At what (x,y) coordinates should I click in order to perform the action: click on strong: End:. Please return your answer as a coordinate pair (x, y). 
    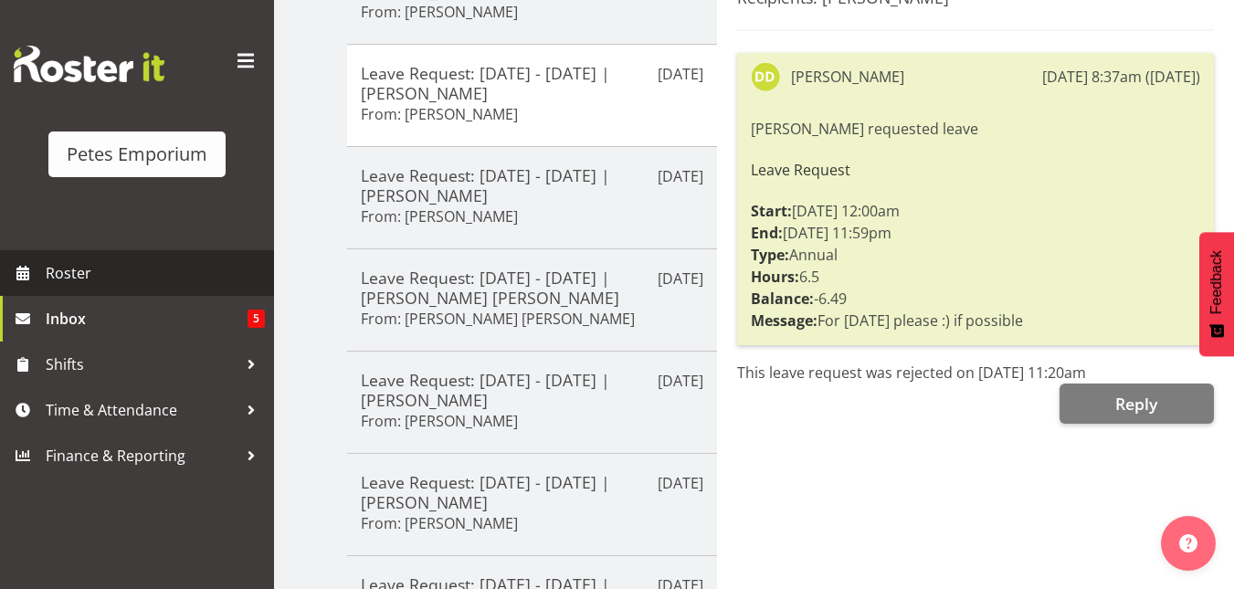
    Looking at the image, I should click on (766, 233).